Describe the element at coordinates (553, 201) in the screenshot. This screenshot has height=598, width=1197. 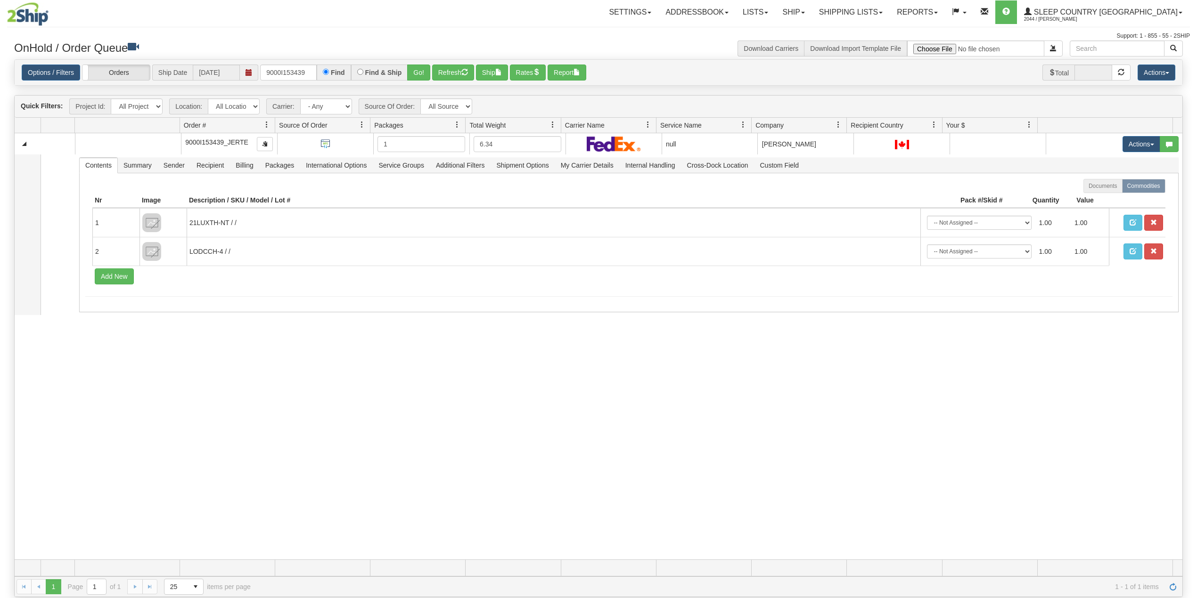
I see `th: Description / SKU / Model / Lot #` at that location.